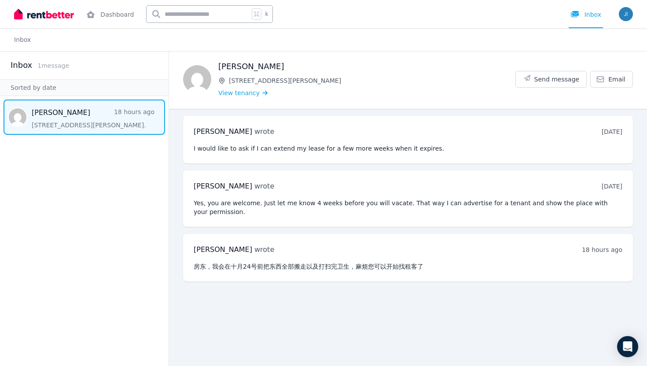  What do you see at coordinates (551, 79) in the screenshot?
I see `button: Send message` at bounding box center [551, 79].